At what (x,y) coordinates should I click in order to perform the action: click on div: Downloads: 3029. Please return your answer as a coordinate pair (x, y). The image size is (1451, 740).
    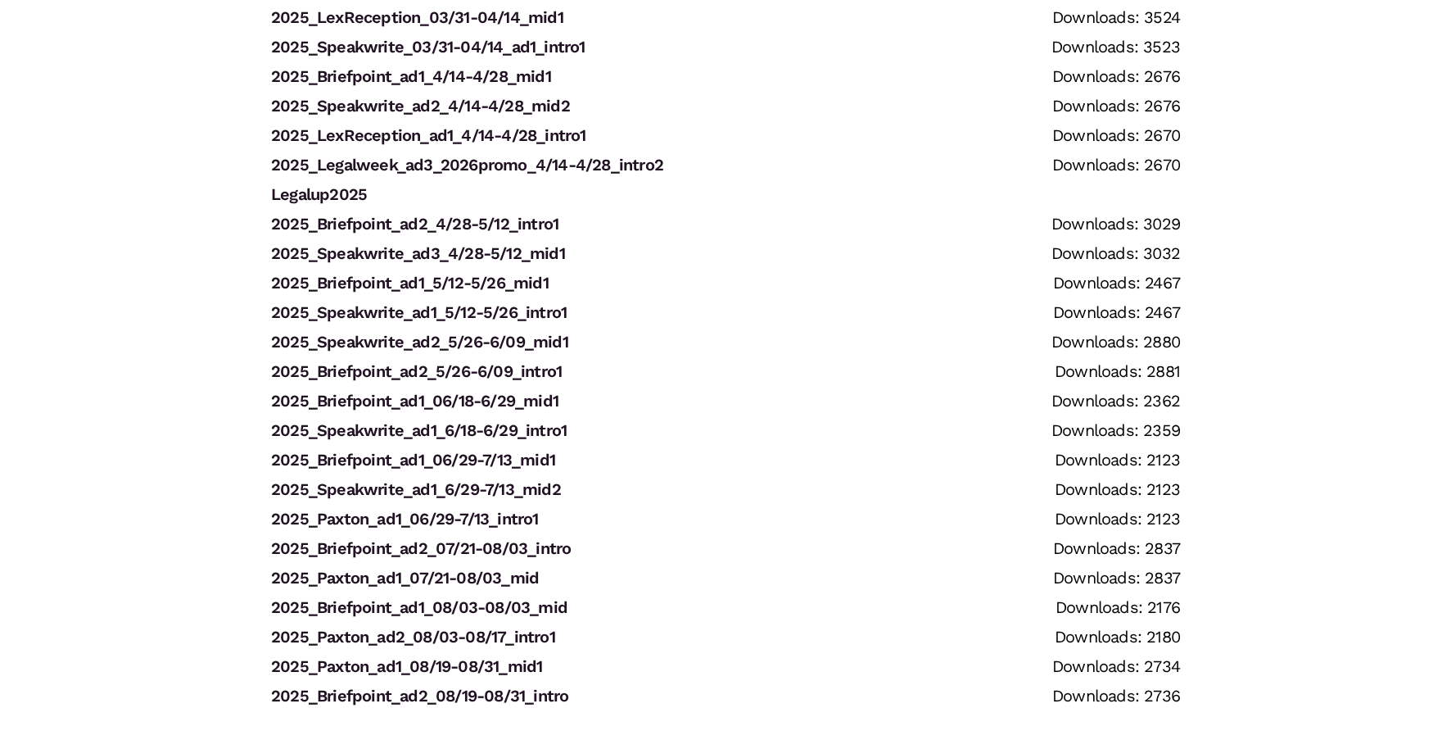
    Looking at the image, I should click on (1116, 224).